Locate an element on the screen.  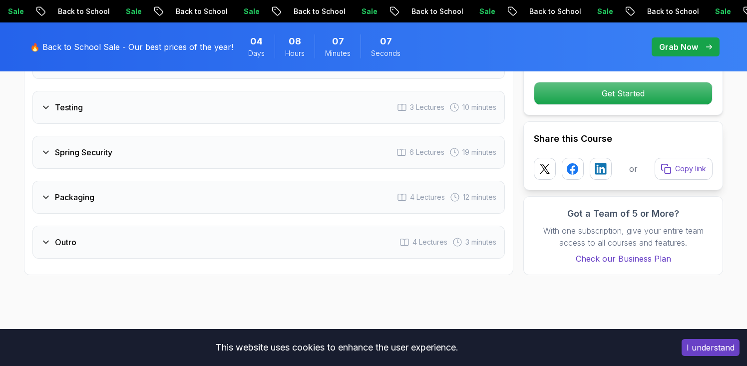
button: Outro4 Lectures 3 minutes is located at coordinates (269, 242).